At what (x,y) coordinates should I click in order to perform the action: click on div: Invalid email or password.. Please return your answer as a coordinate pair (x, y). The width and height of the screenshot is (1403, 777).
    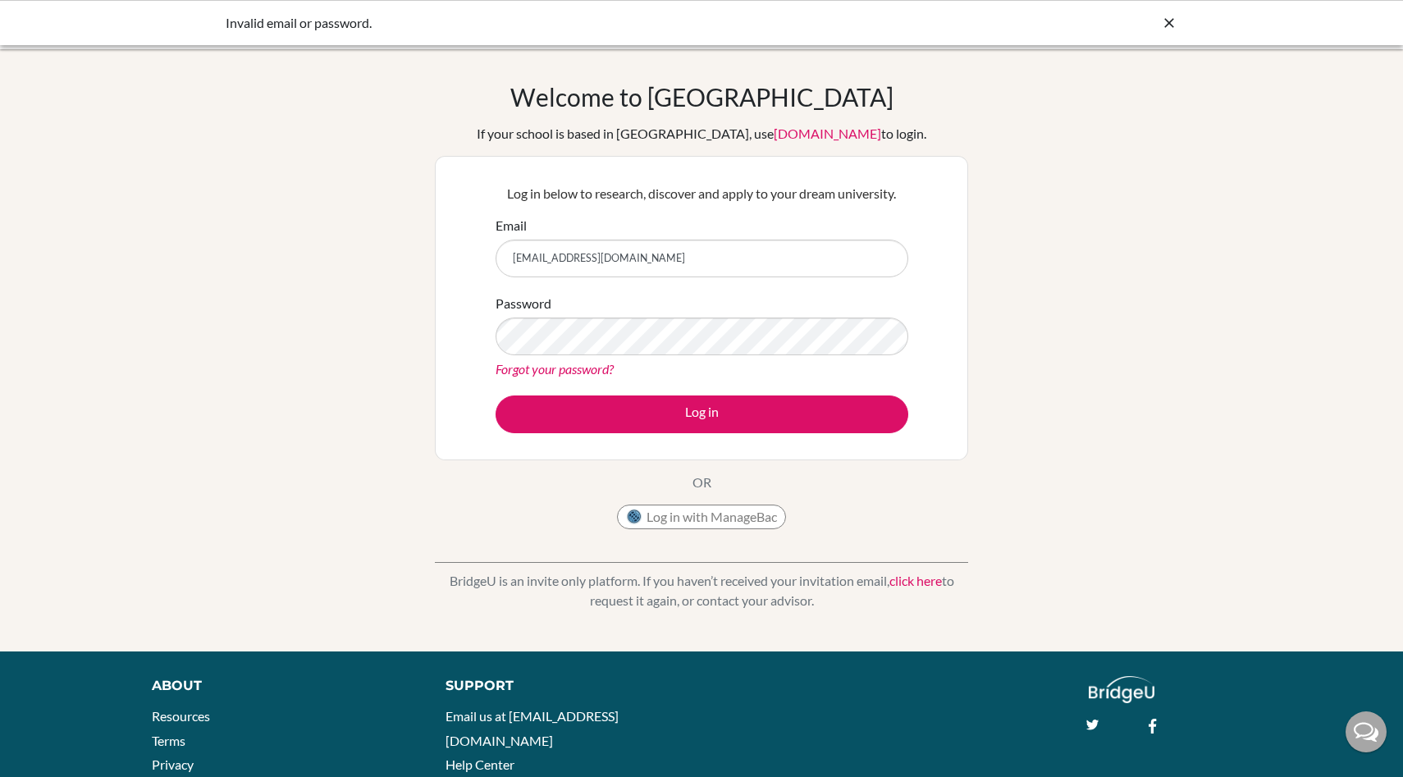
    Looking at the image, I should click on (579, 23).